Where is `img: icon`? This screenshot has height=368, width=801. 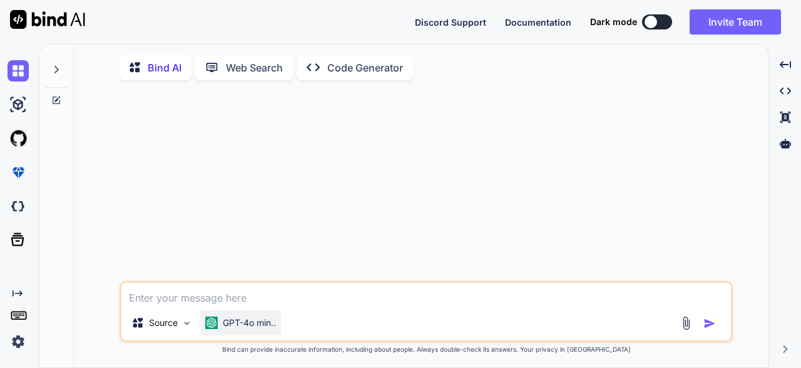 img: icon is located at coordinates (710, 323).